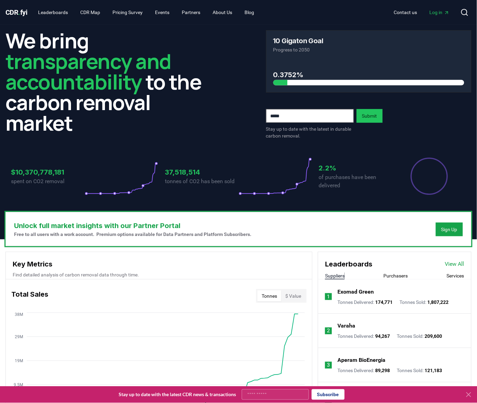 The image size is (477, 403). Describe the element at coordinates (16, 12) in the screenshot. I see `span: CDR fyi` at that location.